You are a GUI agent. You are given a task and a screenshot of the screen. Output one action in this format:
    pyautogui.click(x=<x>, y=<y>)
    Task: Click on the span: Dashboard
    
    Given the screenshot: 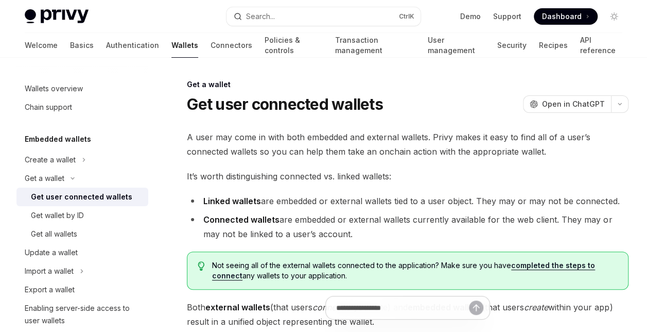 What is the action you would take?
    pyautogui.click(x=562, y=16)
    